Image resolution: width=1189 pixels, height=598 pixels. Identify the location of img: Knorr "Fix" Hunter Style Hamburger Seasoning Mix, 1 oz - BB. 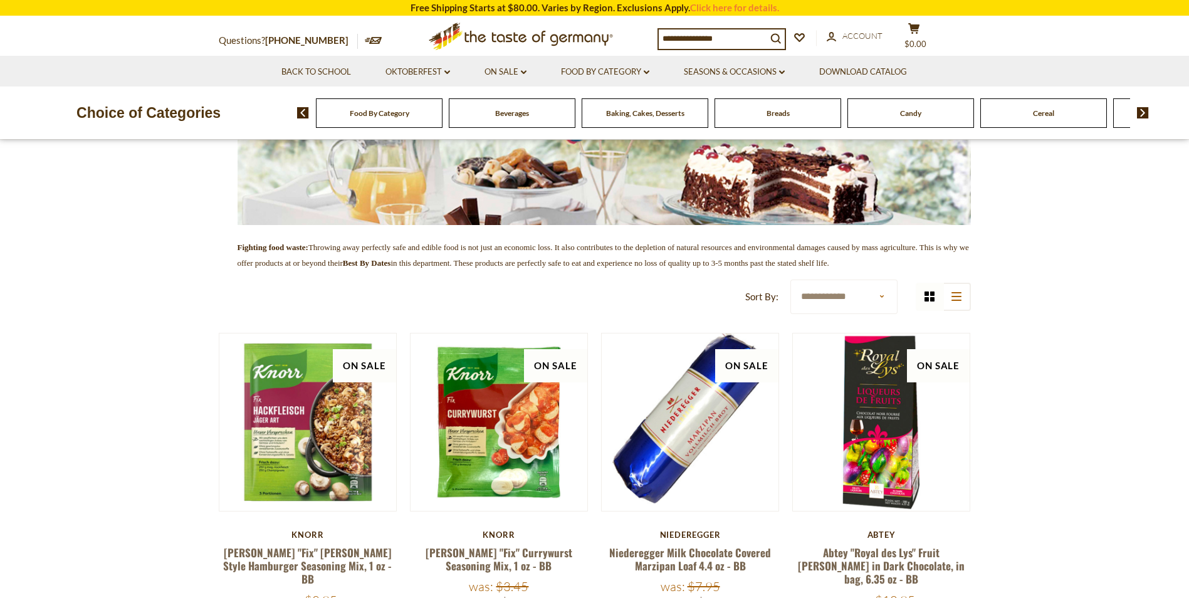
(308, 422).